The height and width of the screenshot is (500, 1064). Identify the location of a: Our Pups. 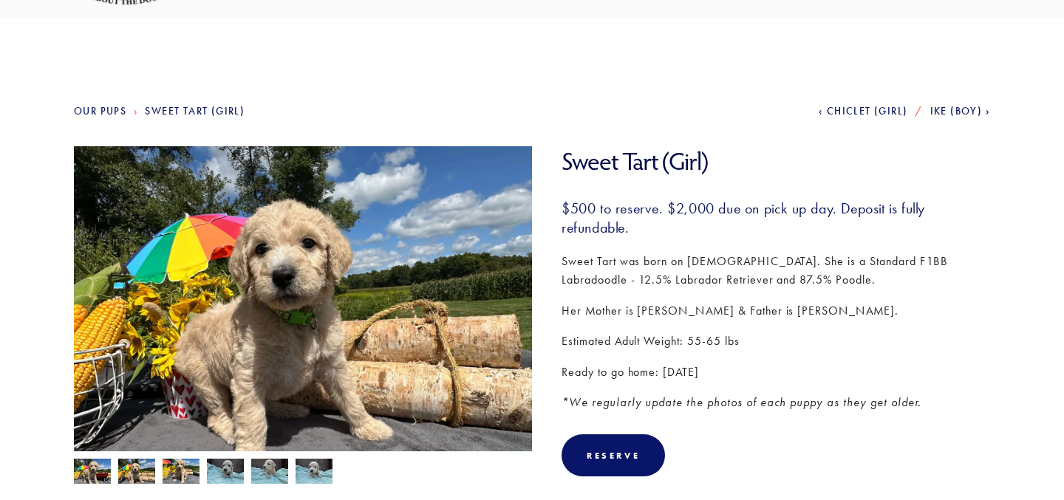
(100, 111).